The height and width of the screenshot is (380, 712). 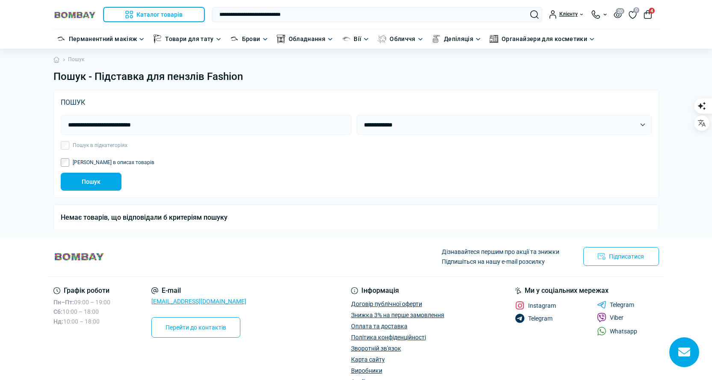 What do you see at coordinates (535, 306) in the screenshot?
I see `a: Instagram` at bounding box center [535, 306].